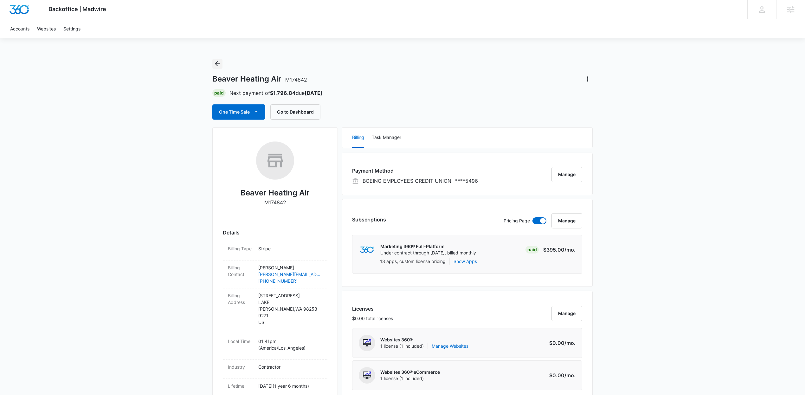 This screenshot has height=395, width=805. Describe the element at coordinates (241, 248) in the screenshot. I see `dt: Billing Type` at that location.